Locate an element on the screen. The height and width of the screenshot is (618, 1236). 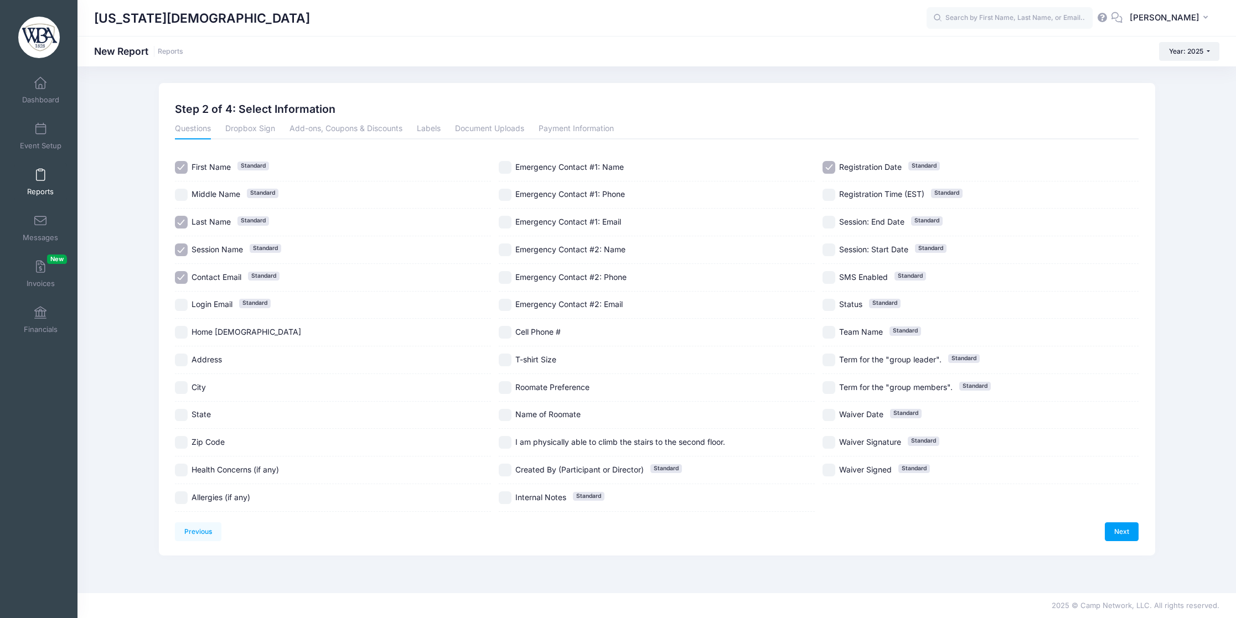
input: Waiver DateStandard is located at coordinates (829, 415).